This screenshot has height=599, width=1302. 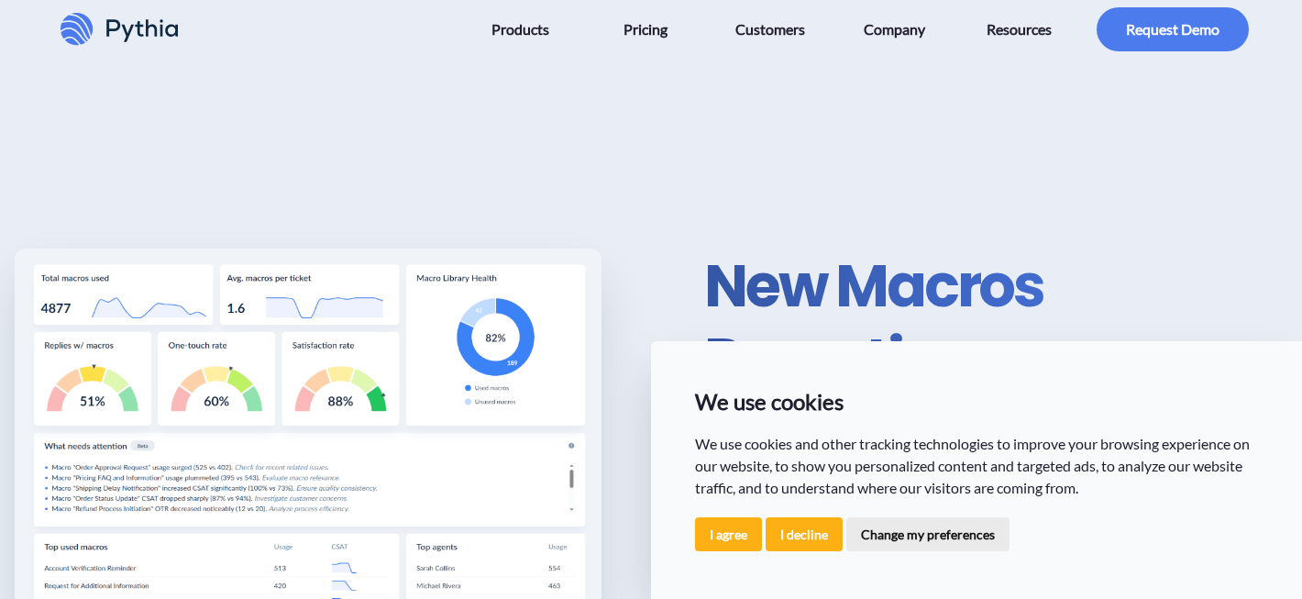 What do you see at coordinates (520, 29) in the screenshot?
I see `span: Products` at bounding box center [520, 29].